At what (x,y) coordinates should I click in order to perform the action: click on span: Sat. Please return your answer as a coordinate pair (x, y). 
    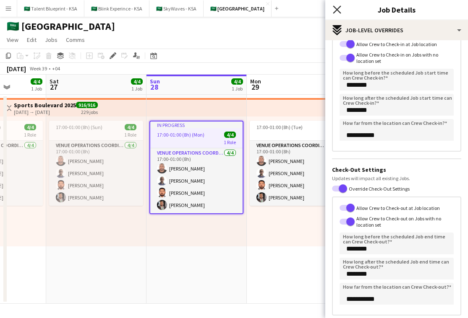
    Looking at the image, I should click on (54, 81).